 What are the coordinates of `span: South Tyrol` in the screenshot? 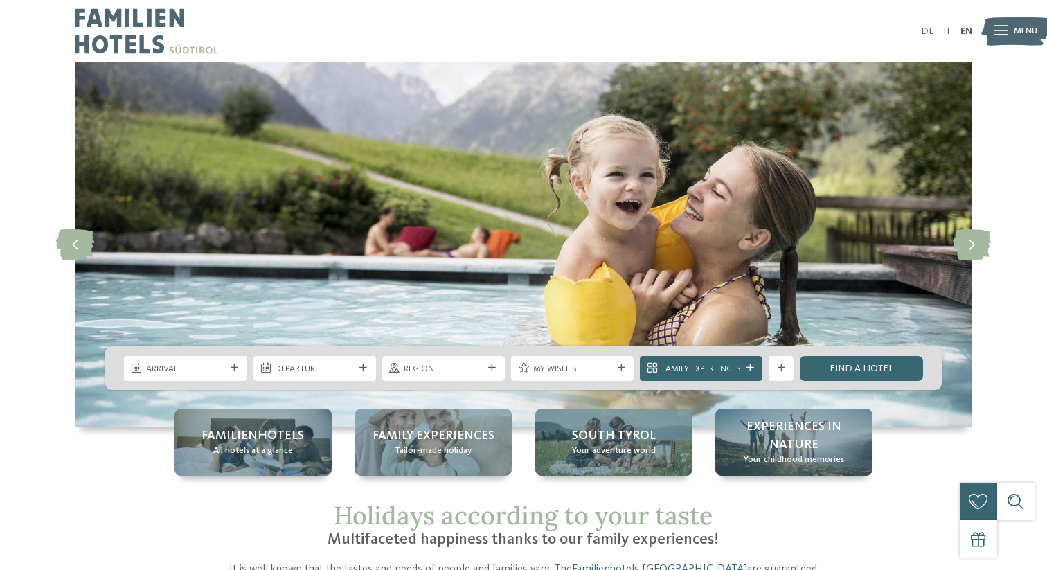 It's located at (614, 436).